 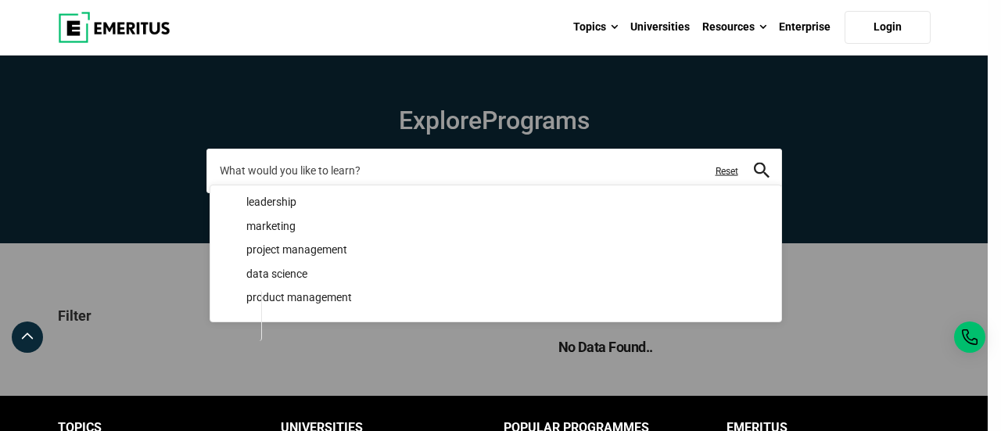 What do you see at coordinates (496, 202) in the screenshot?
I see `div: leadership` at bounding box center [496, 202].